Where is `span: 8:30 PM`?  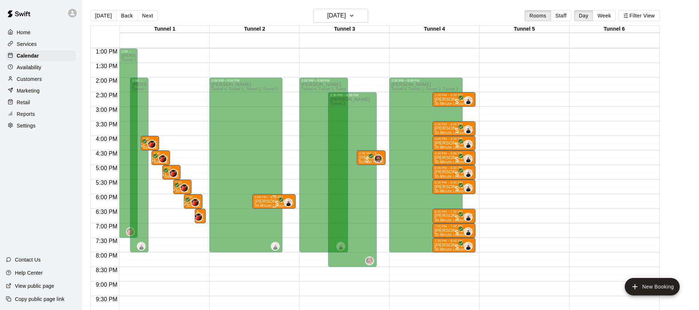
span: 8:30 PM is located at coordinates (107, 270).